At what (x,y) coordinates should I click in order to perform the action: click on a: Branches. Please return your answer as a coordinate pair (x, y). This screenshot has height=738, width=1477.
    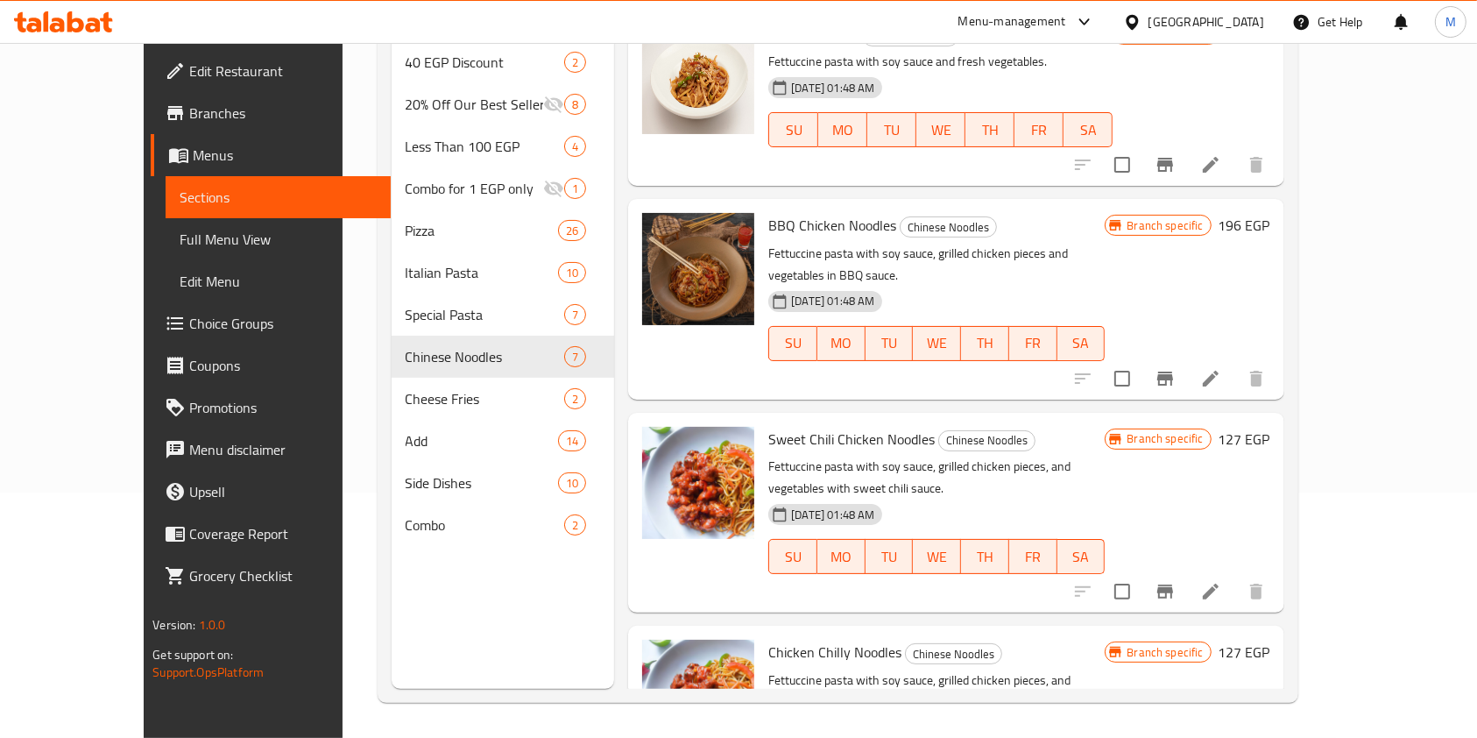
    Looking at the image, I should click on (271, 113).